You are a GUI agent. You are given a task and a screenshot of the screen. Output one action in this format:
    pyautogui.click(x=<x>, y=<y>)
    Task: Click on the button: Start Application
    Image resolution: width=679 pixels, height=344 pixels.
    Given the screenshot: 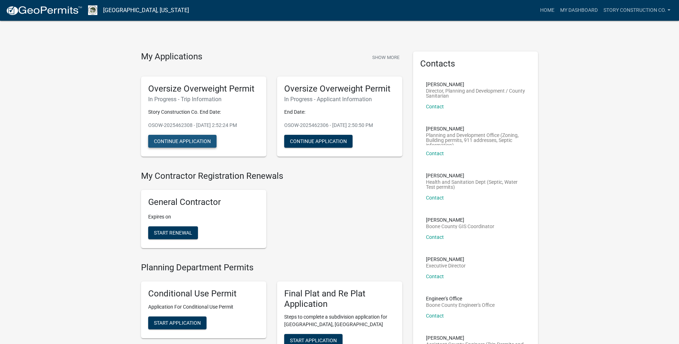 What is the action you would take?
    pyautogui.click(x=177, y=323)
    